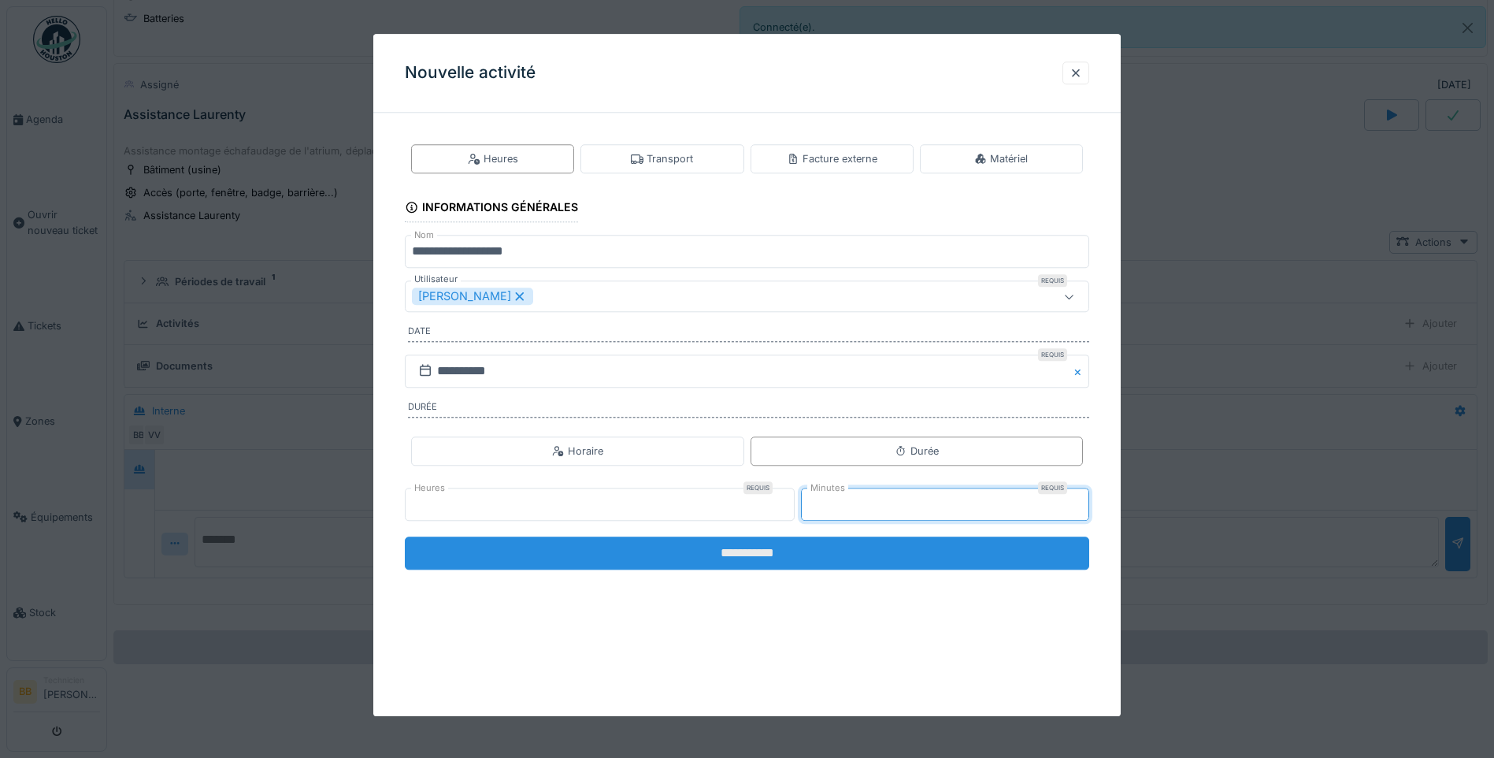 The width and height of the screenshot is (1494, 758). I want to click on div: Matériel, so click(1001, 158).